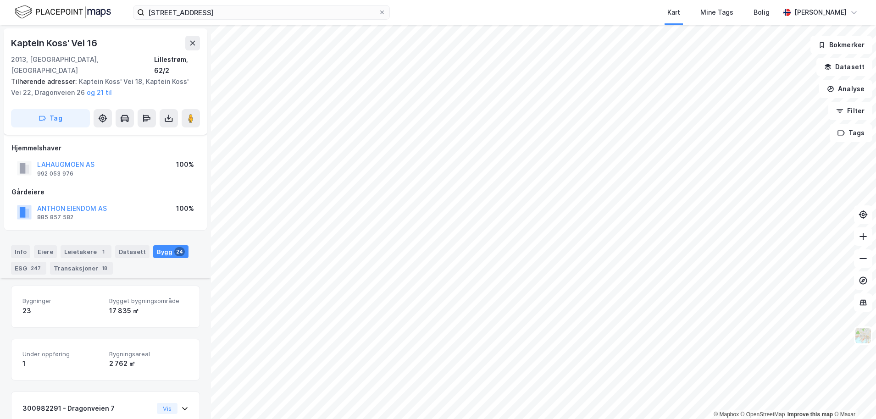  What do you see at coordinates (105, 268) in the screenshot?
I see `div: 18` at bounding box center [105, 268].